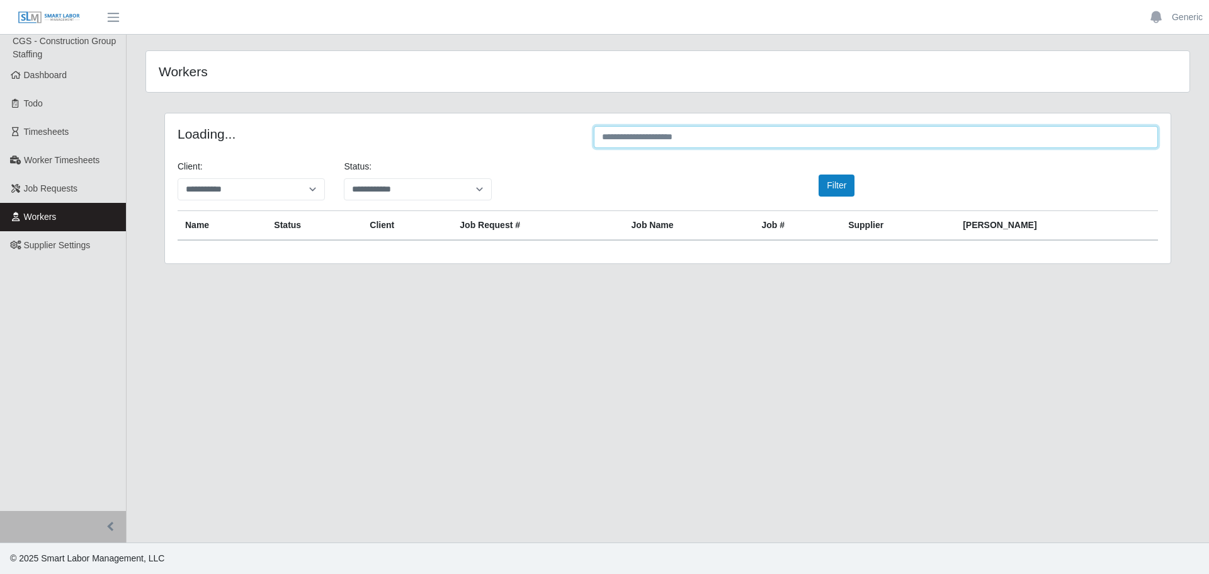  I want to click on h4: Workers, so click(365, 71).